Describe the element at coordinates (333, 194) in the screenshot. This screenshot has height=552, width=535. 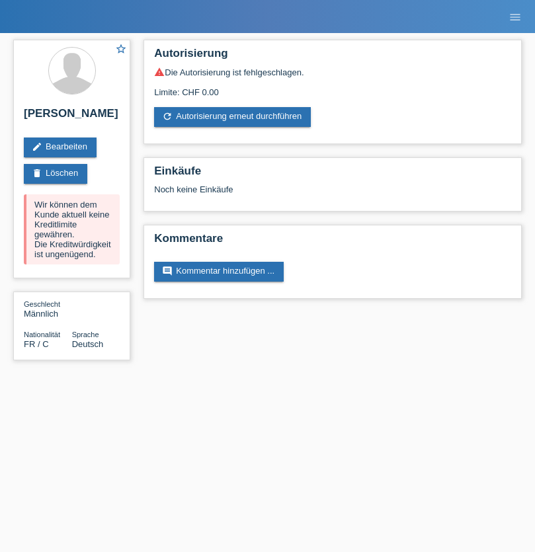
I see `div: Noch keine Einkäufe` at that location.